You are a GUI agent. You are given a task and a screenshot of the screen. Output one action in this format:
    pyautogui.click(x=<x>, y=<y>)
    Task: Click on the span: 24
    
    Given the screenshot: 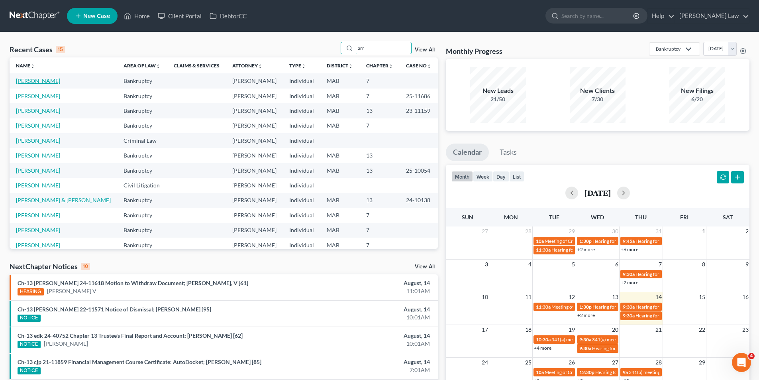 What is the action you would take?
    pyautogui.click(x=485, y=362)
    